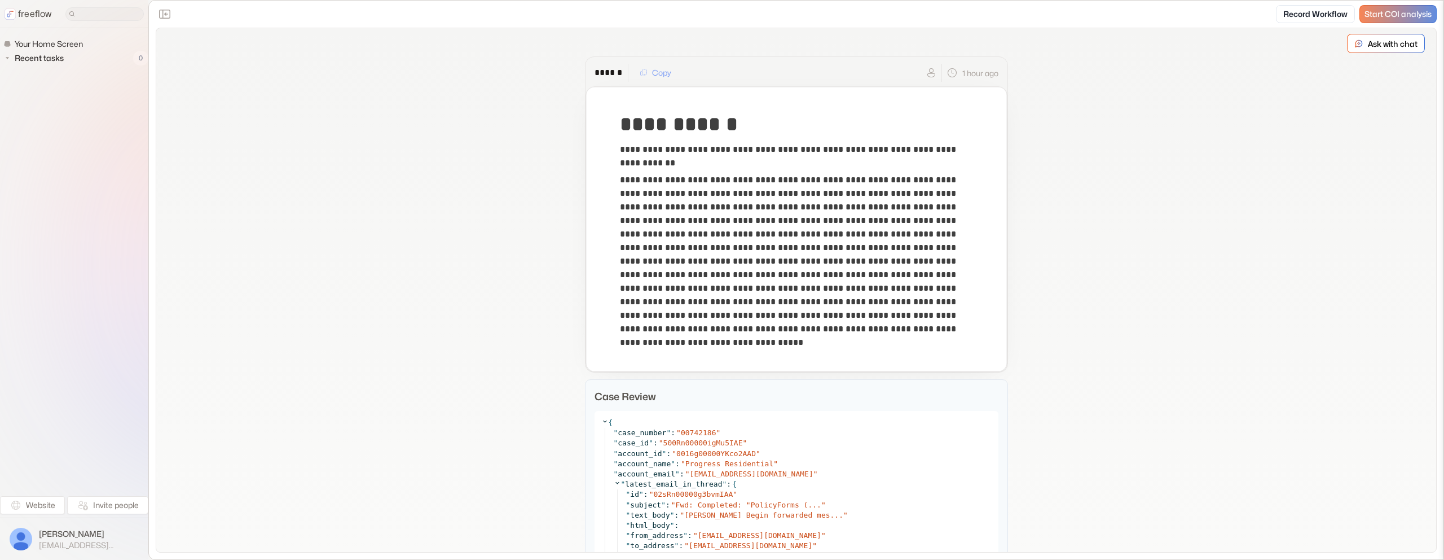  Describe the element at coordinates (644, 463) in the screenshot. I see `span: account_name` at that location.